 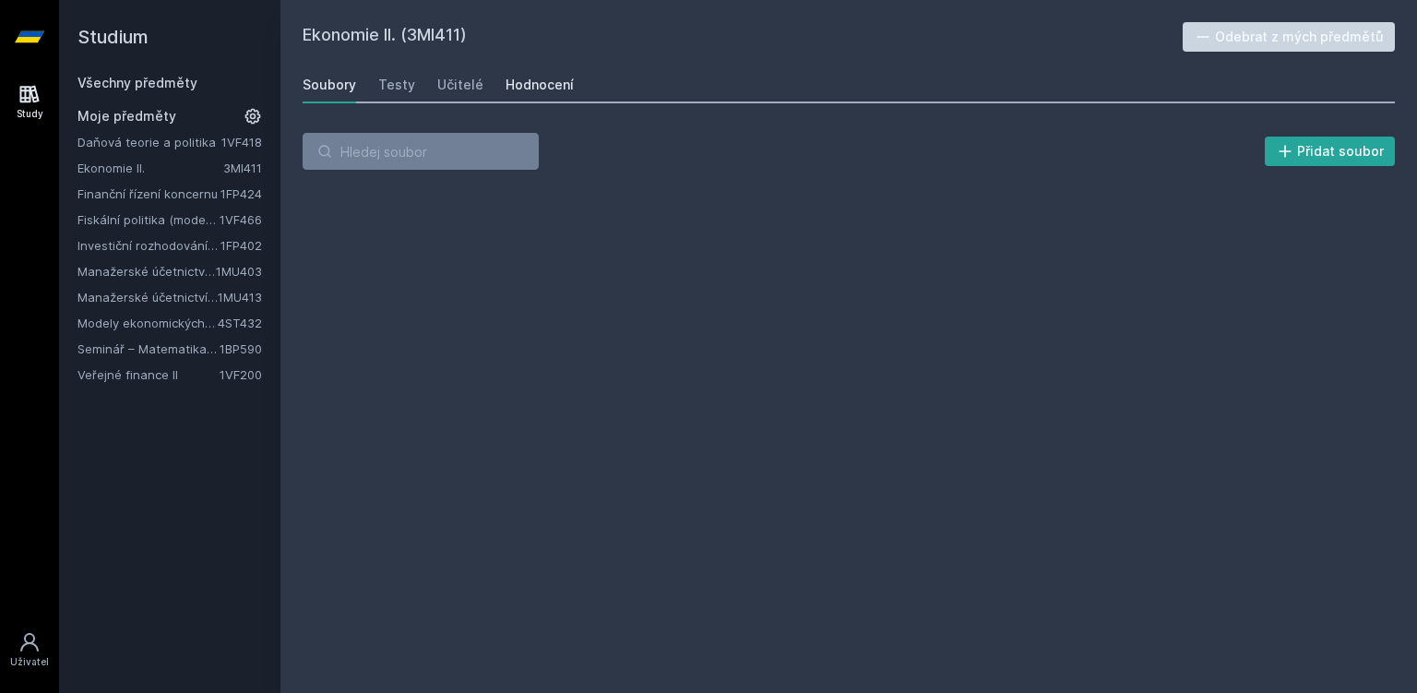 What do you see at coordinates (241, 220) in the screenshot?
I see `a: 1VF466` at bounding box center [241, 220].